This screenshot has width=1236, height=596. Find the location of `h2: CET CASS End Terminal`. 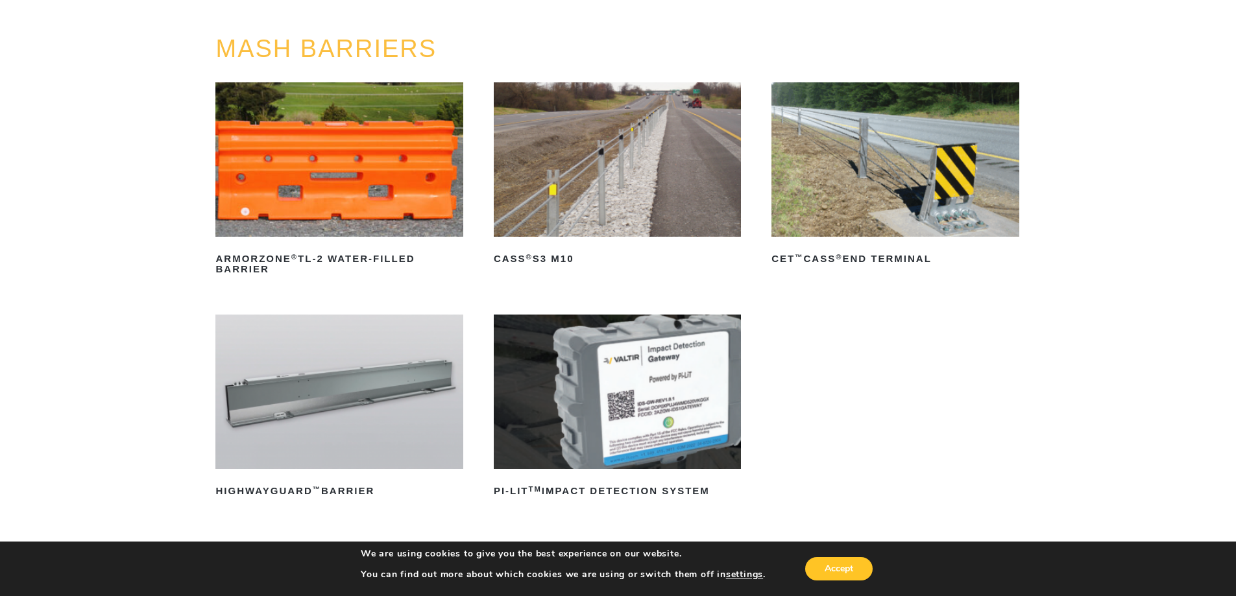

h2: CET CASS End Terminal is located at coordinates (895, 259).